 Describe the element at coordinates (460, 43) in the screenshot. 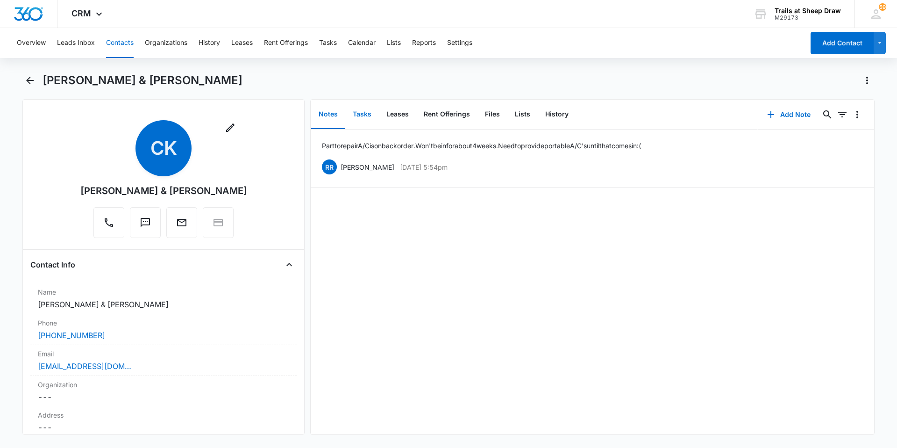

I see `button: Settings` at that location.